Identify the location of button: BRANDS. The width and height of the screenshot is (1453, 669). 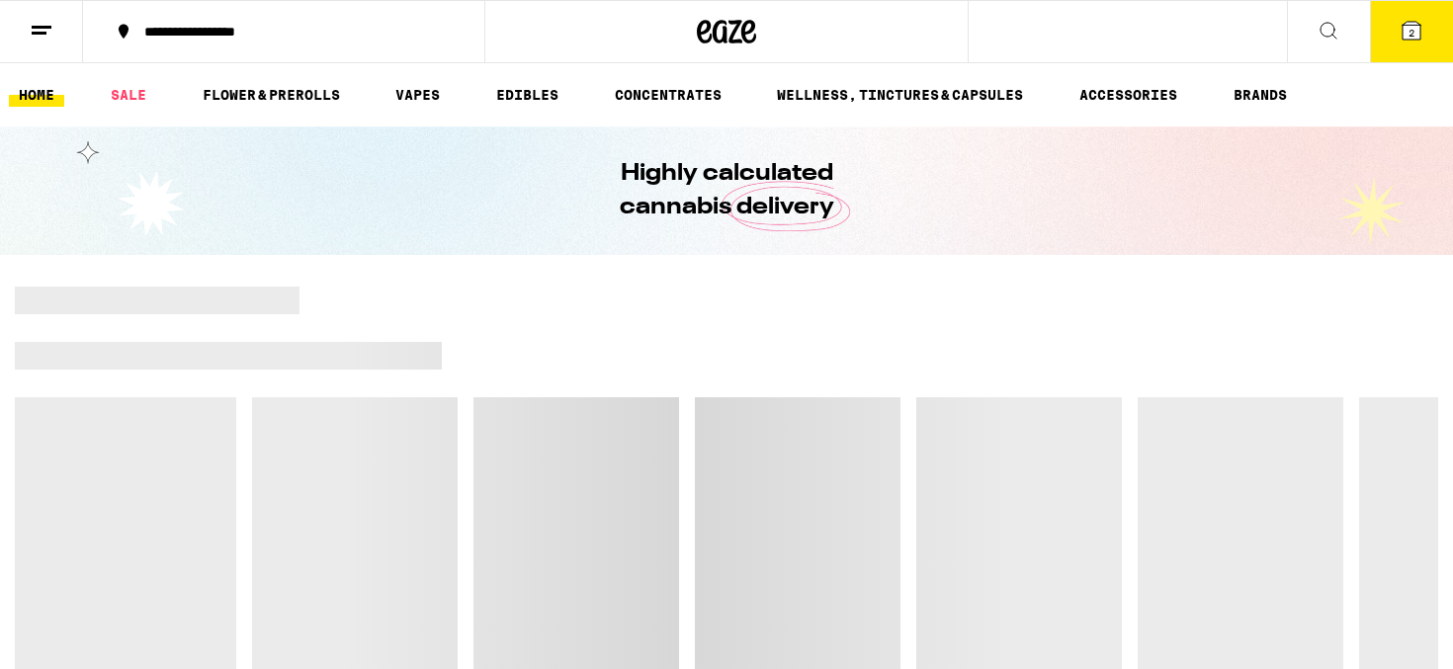
(1261, 95).